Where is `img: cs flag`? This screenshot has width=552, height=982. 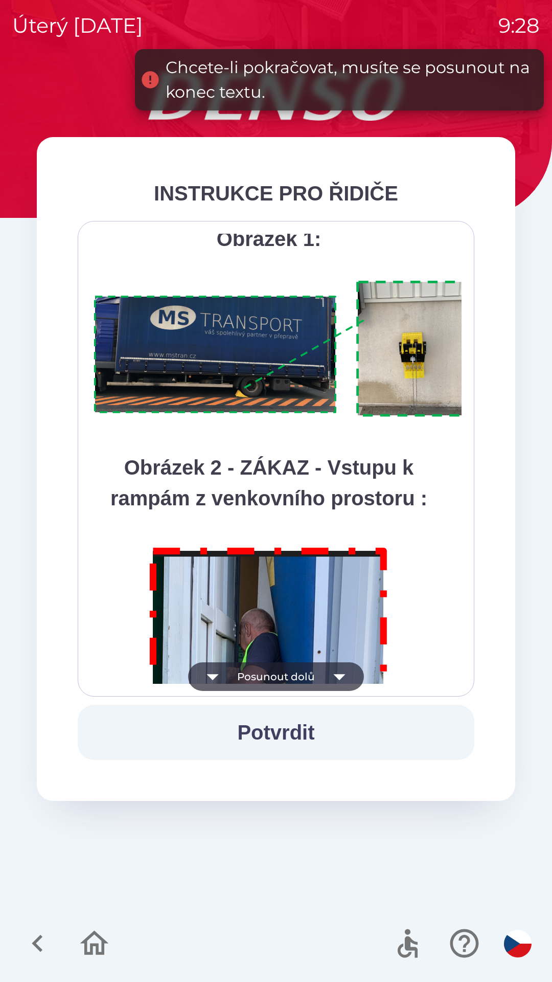
img: cs flag is located at coordinates (518, 944).